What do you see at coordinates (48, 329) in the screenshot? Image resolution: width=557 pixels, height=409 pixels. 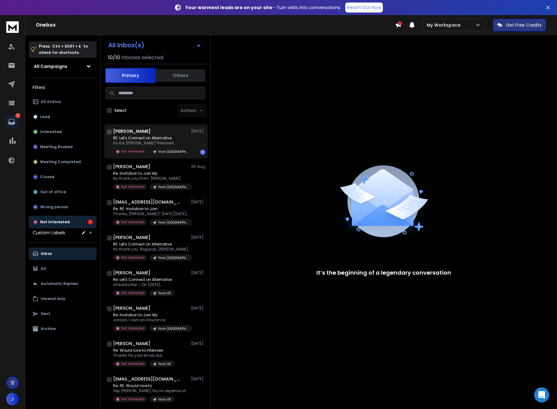 I see `p: Archive` at bounding box center [48, 329].